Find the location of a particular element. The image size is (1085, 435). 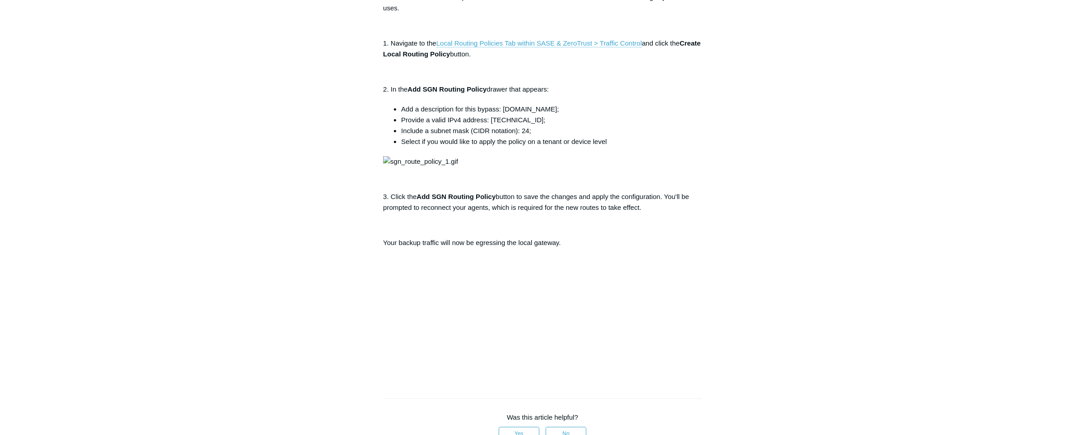

span: and click the is located at coordinates (660, 43).